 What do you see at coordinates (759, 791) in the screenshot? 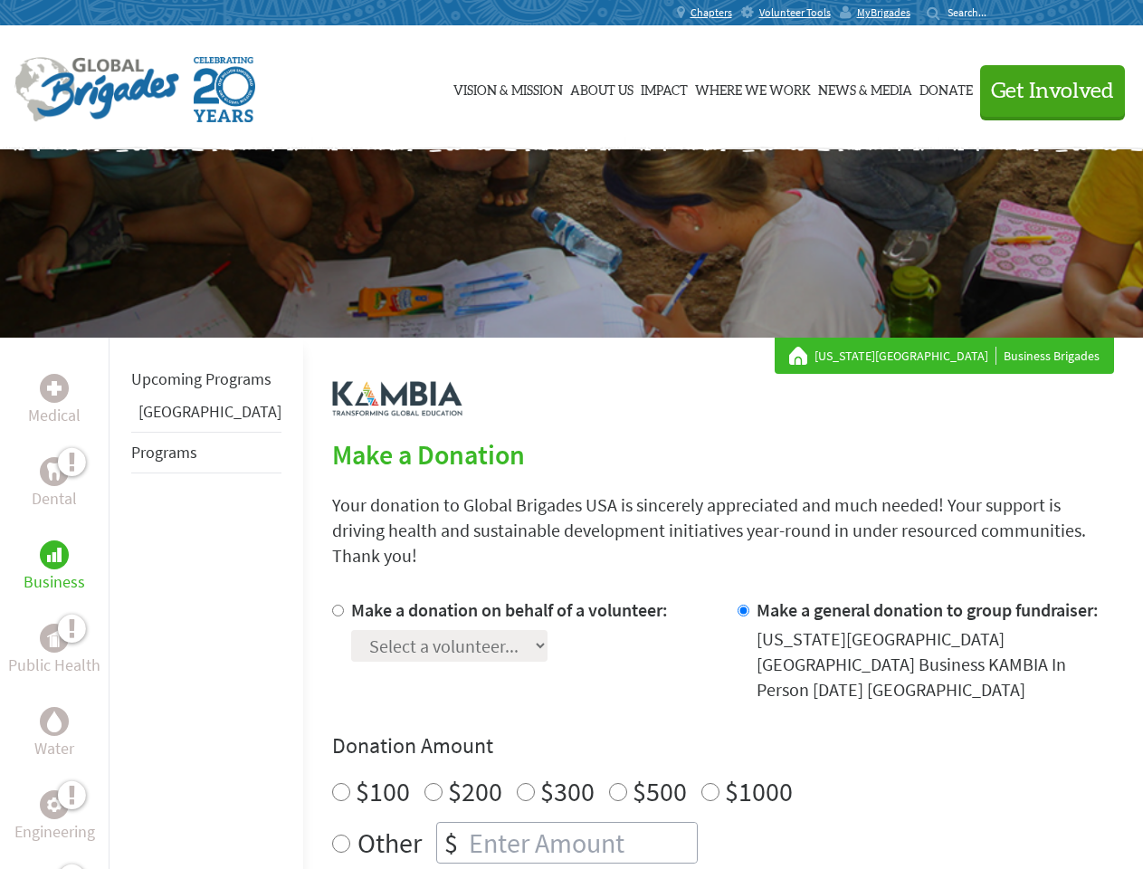
I see `label: $1000` at bounding box center [759, 791].